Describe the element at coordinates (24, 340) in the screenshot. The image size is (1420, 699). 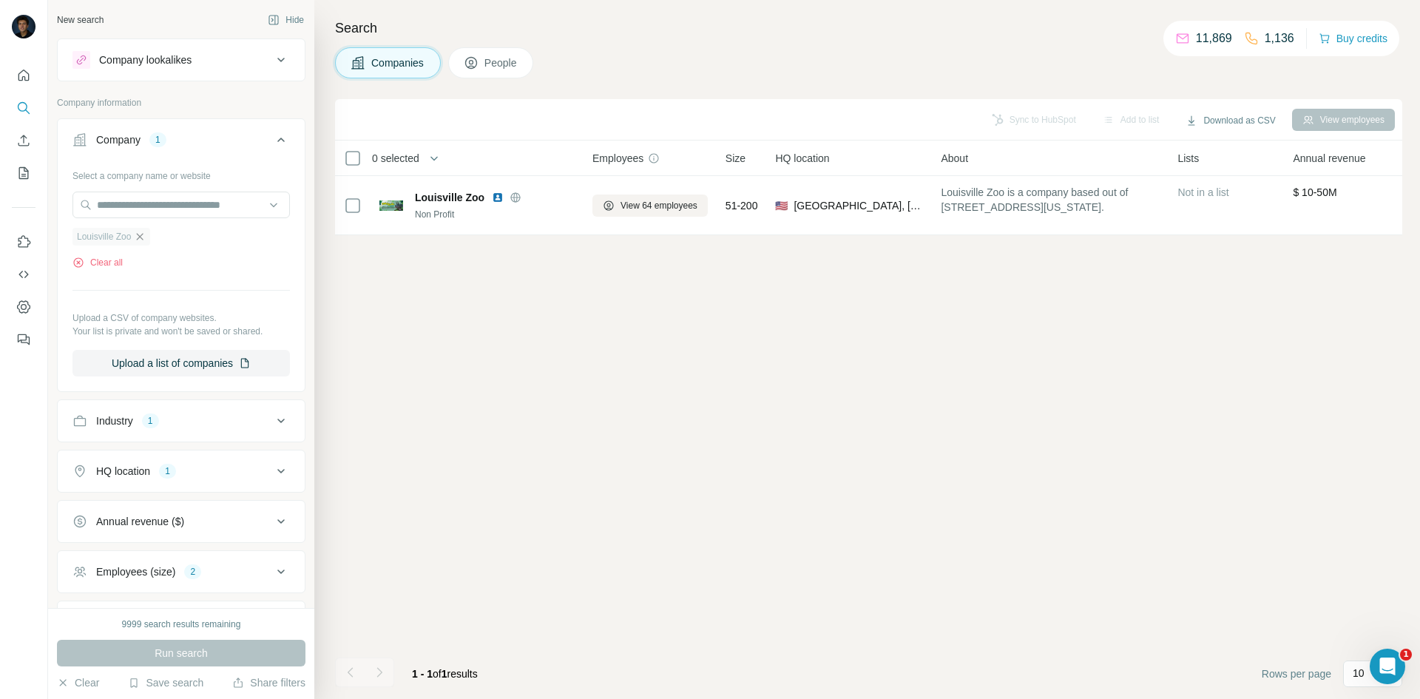
I see `button: Feedback` at that location.